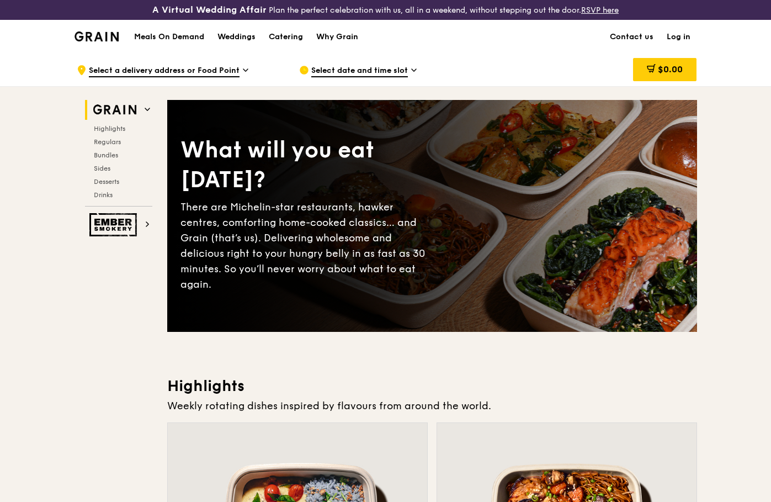 This screenshot has height=502, width=771. Describe the element at coordinates (337, 37) in the screenshot. I see `a: Why Grain` at that location.